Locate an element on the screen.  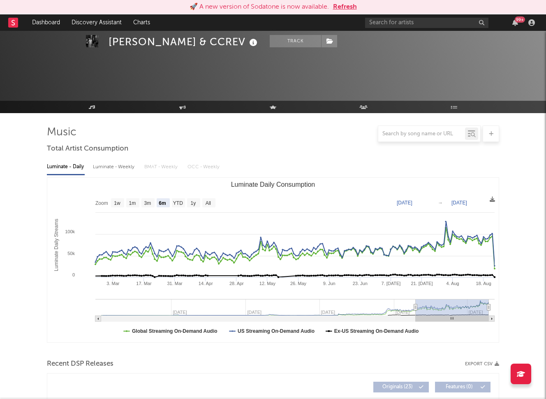
button: Export CSV is located at coordinates (482, 364).